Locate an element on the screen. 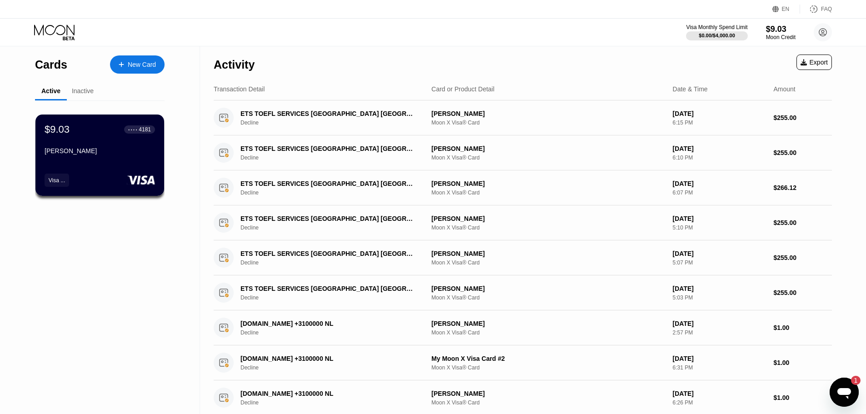 The image size is (866, 414). div: 6:10 PM is located at coordinates (720, 158).